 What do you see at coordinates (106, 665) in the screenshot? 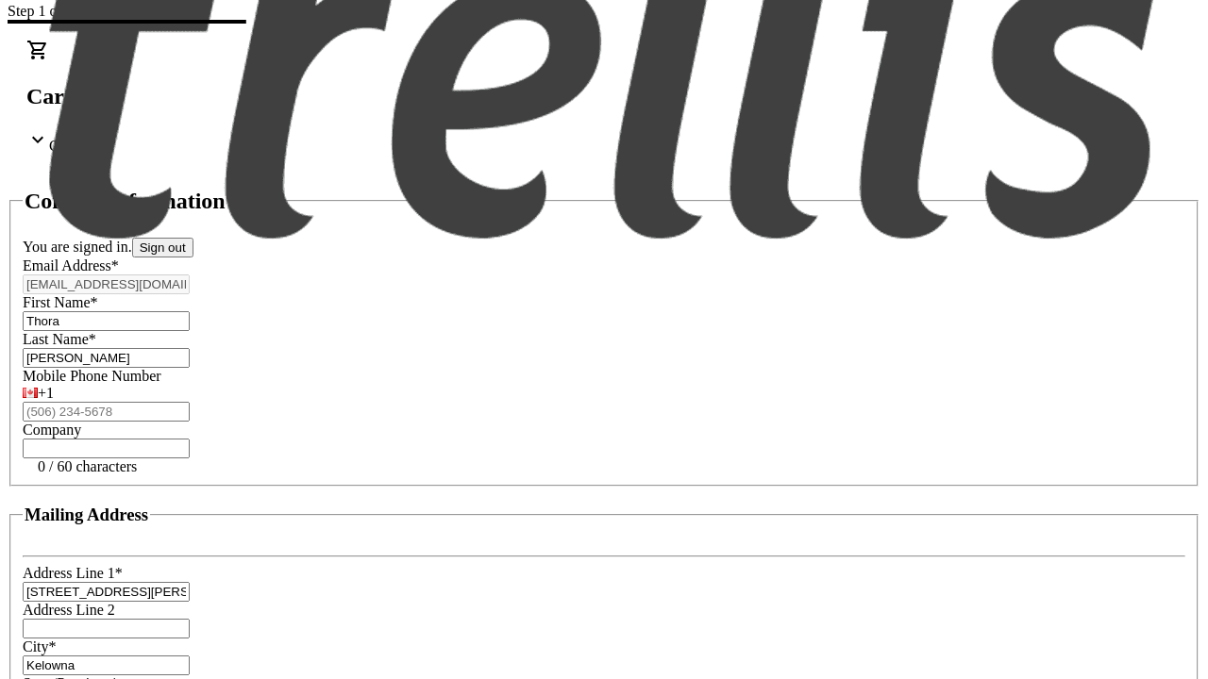
I see `input: City` at bounding box center [106, 665].